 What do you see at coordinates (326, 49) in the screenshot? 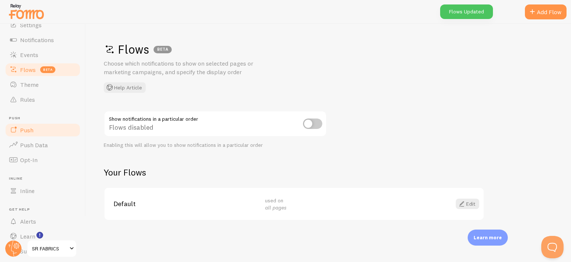
I see `h1: Flows` at bounding box center [326, 49].